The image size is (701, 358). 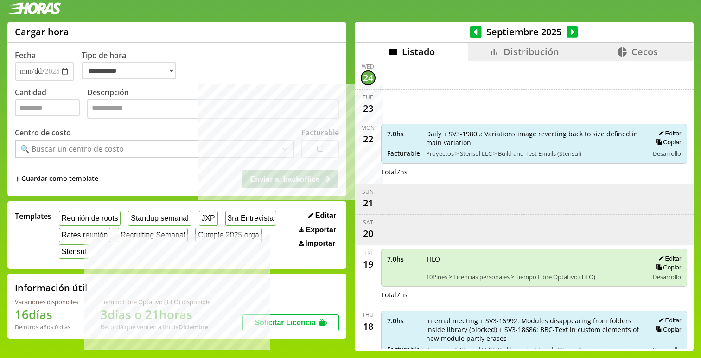 What do you see at coordinates (208, 218) in the screenshot?
I see `button: JXP` at bounding box center [208, 218].